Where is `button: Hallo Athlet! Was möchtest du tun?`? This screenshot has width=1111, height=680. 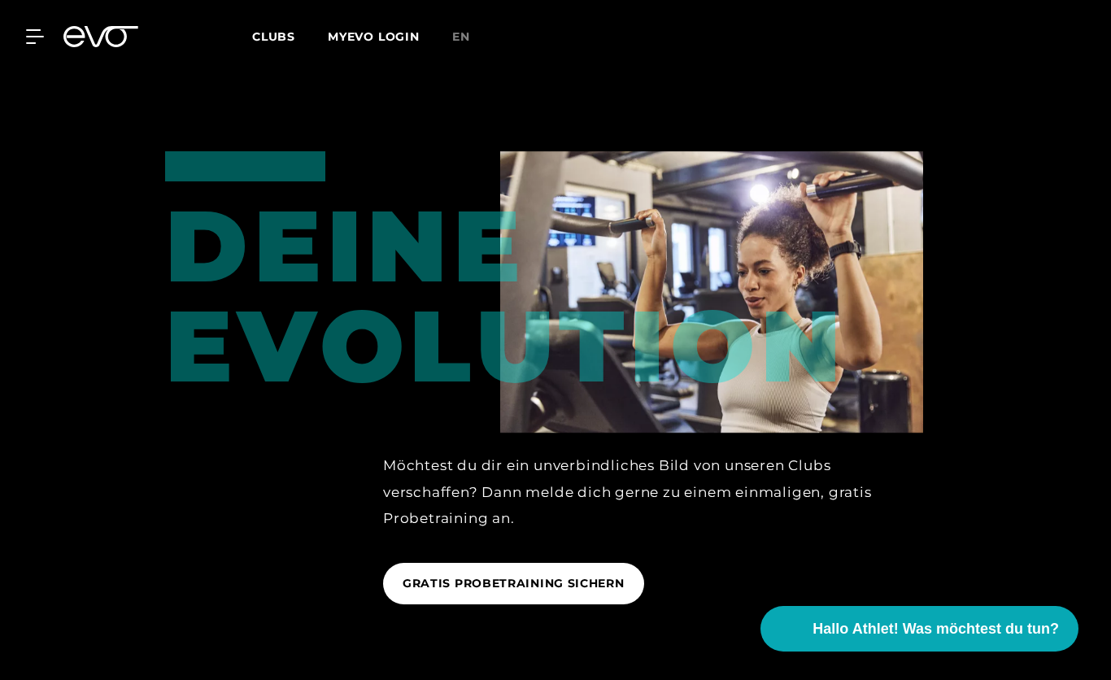
button: Hallo Athlet! Was möchtest du tun? is located at coordinates (919, 629).